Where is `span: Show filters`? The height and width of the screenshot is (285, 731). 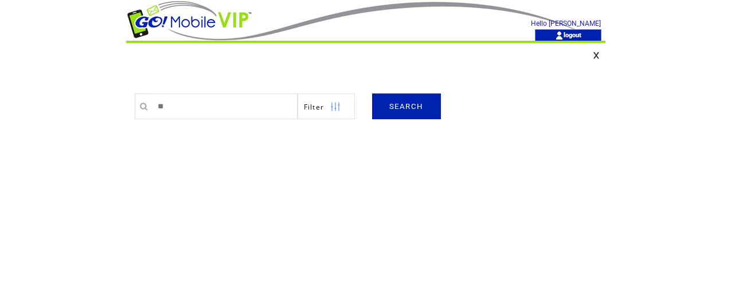 span: Show filters is located at coordinates (314, 107).